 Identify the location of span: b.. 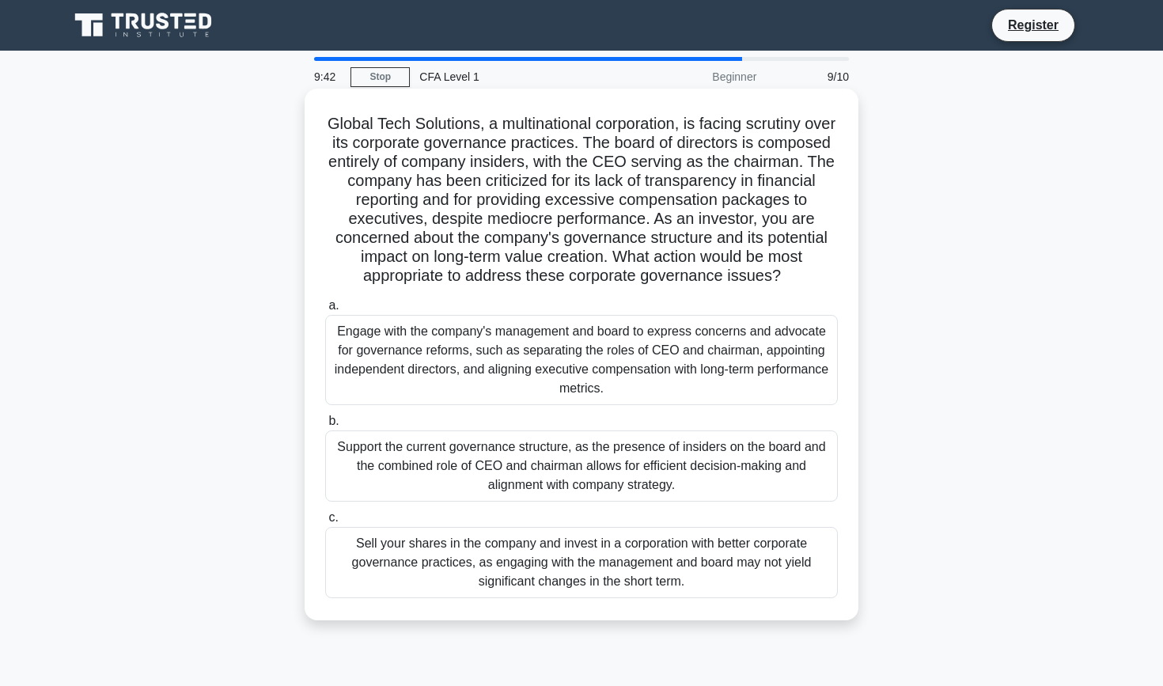
(333, 420).